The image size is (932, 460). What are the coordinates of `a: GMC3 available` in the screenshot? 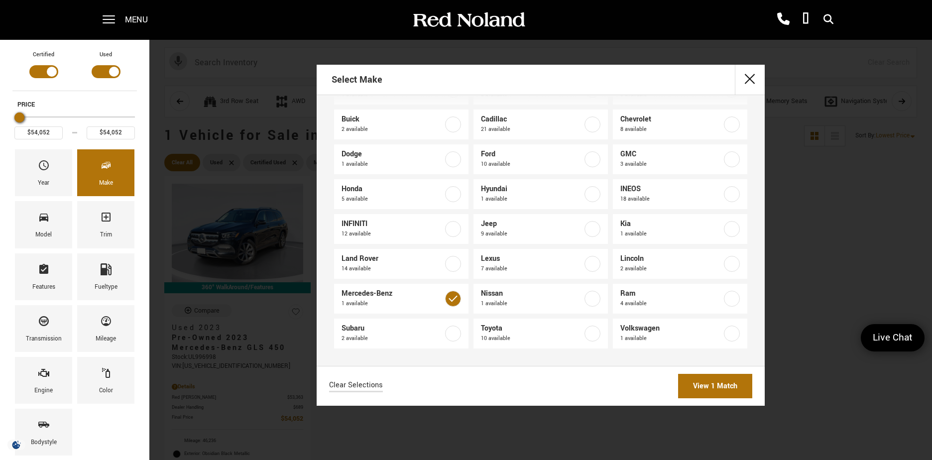 It's located at (680, 159).